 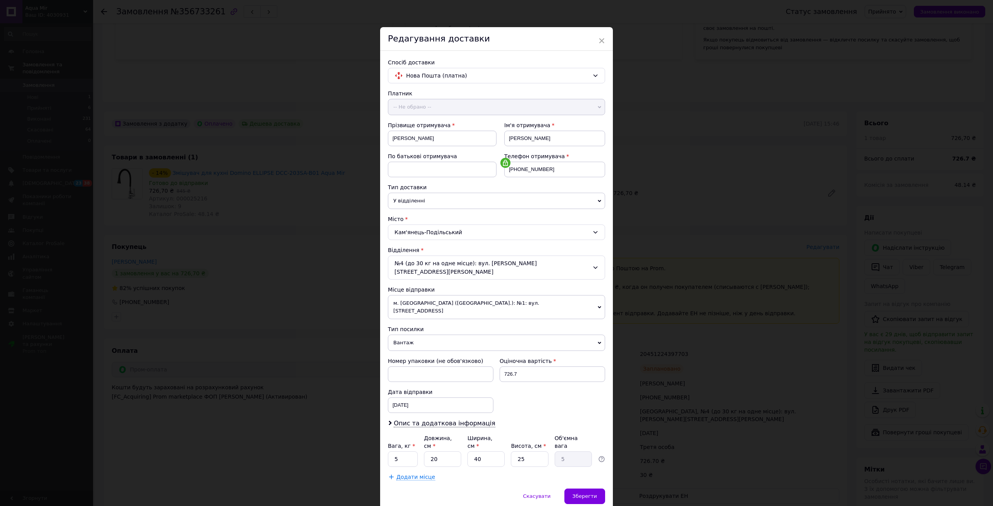 I want to click on span: Телефон отримувача, so click(x=535, y=156).